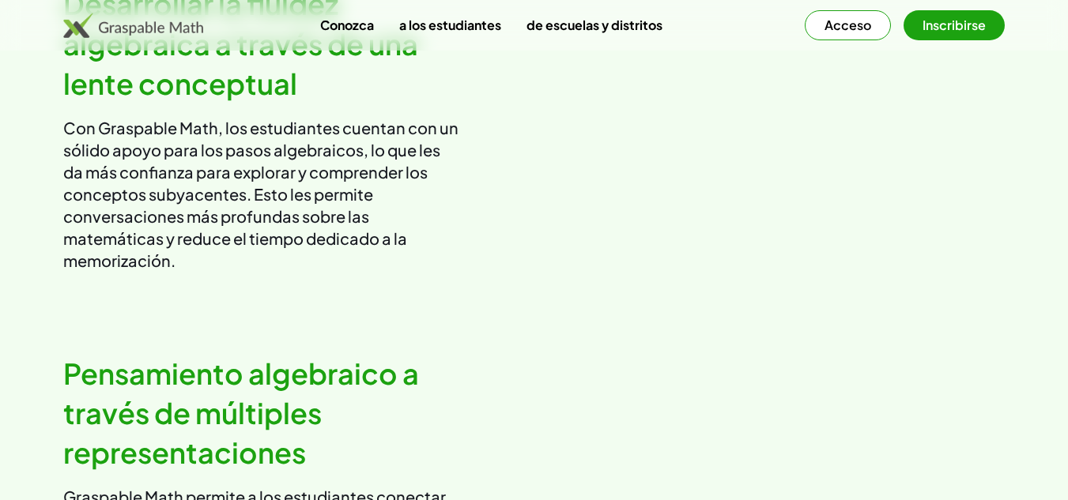 The width and height of the screenshot is (1068, 500). I want to click on a: de escuelas y distritos, so click(594, 25).